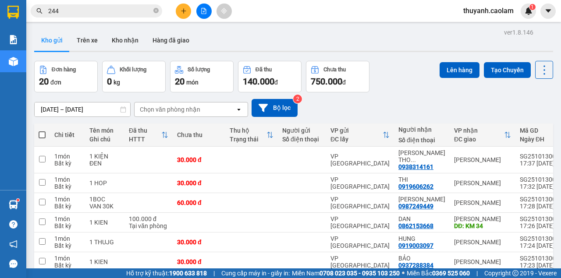  Describe the element at coordinates (39, 11) in the screenshot. I see `span: search` at that location.